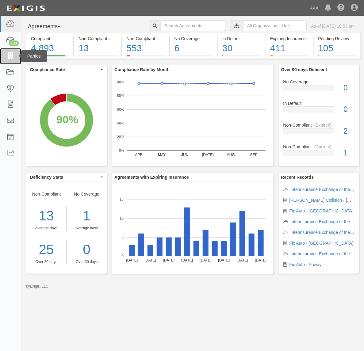  I want to click on a: Pending Review105, so click(337, 57).